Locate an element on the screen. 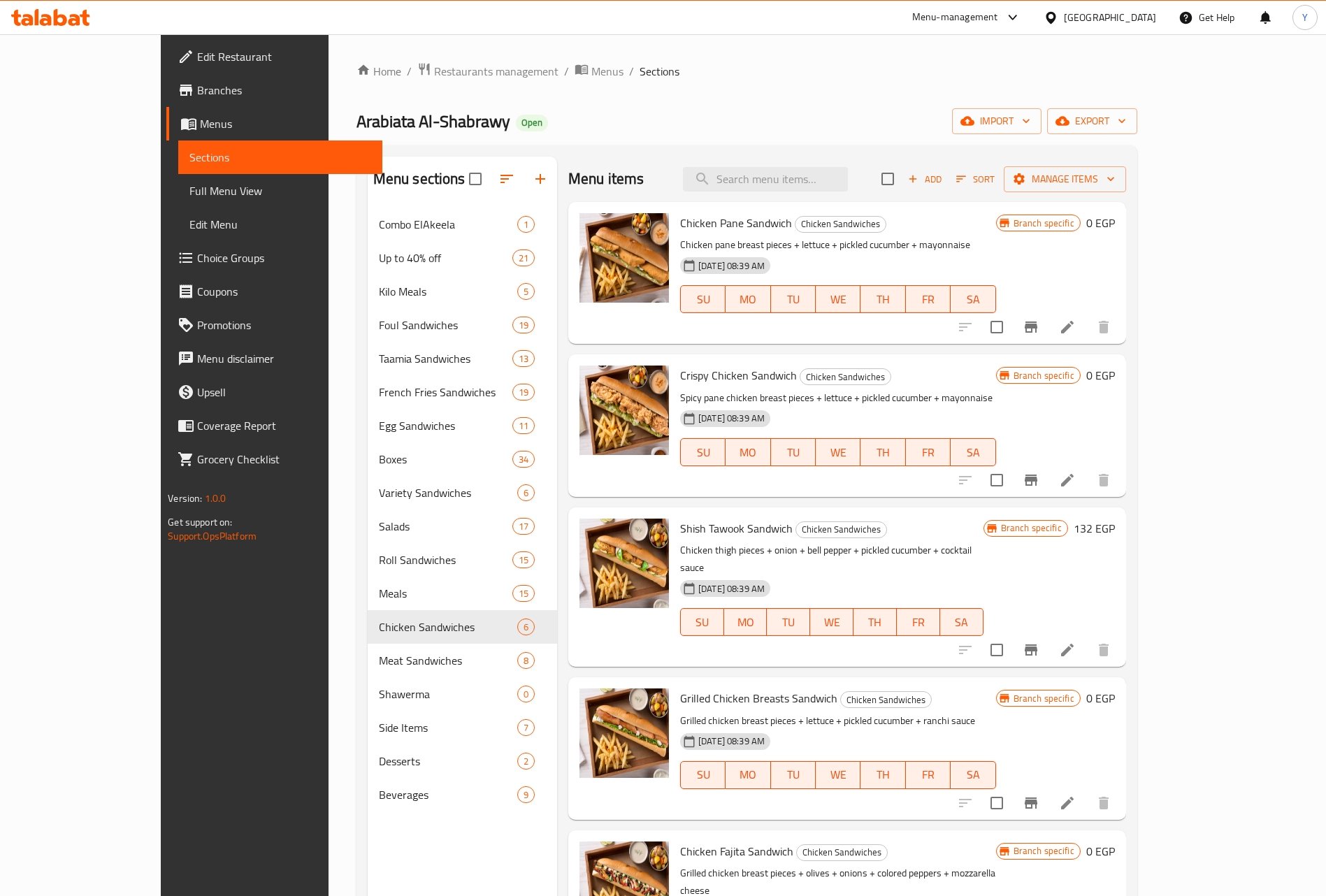 The height and width of the screenshot is (896, 1326). span: 0 is located at coordinates (526, 694).